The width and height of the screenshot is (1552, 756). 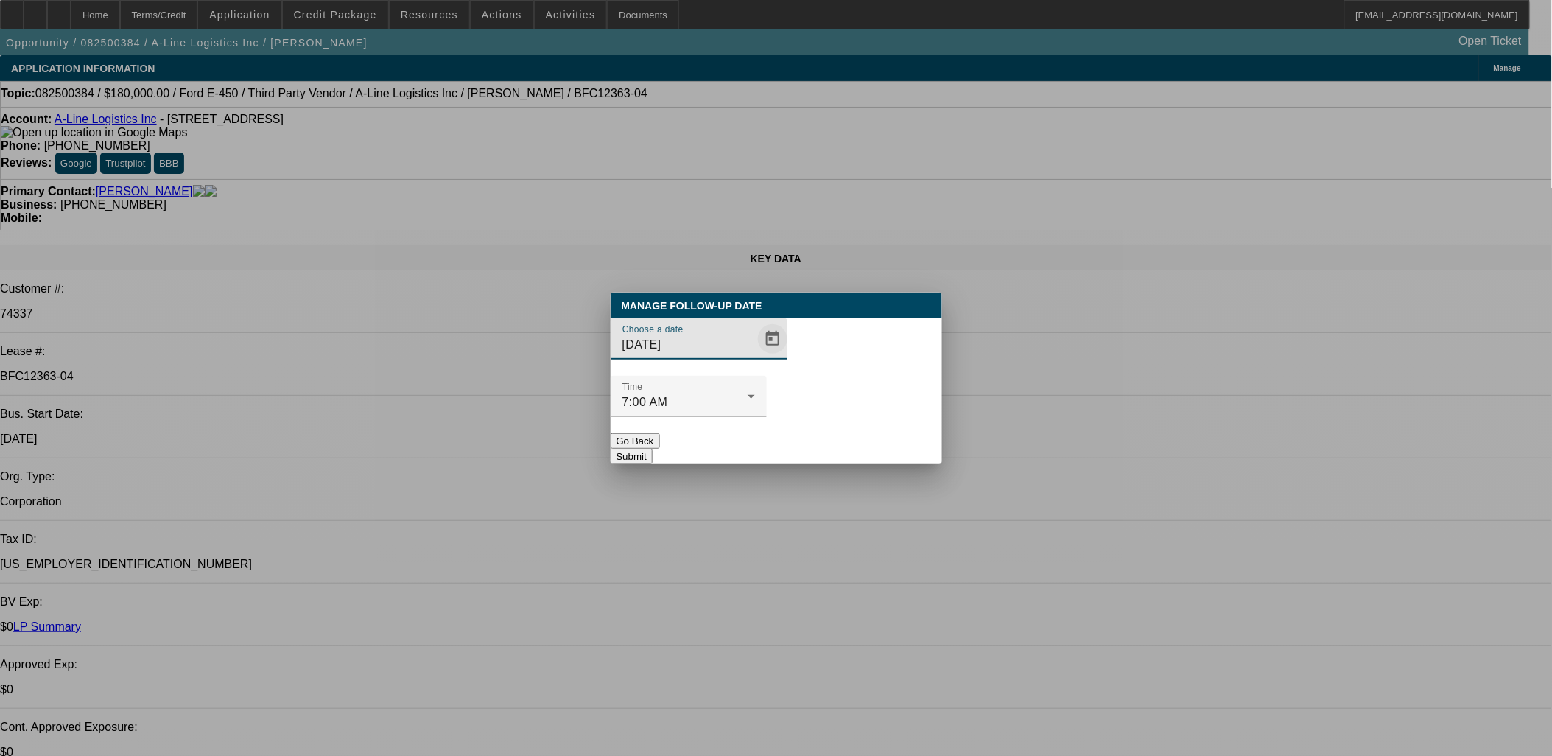 I want to click on button: Go Back, so click(x=635, y=440).